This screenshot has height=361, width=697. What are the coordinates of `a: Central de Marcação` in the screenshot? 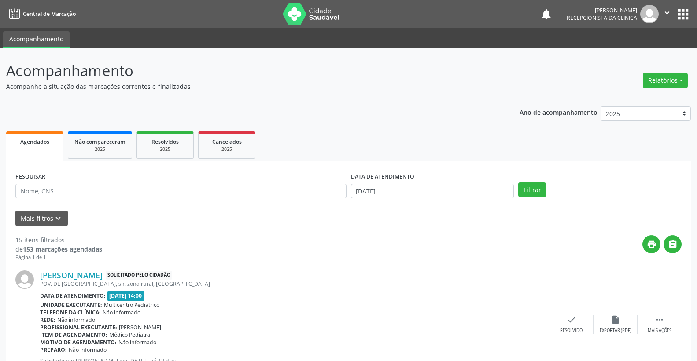 It's located at (41, 14).